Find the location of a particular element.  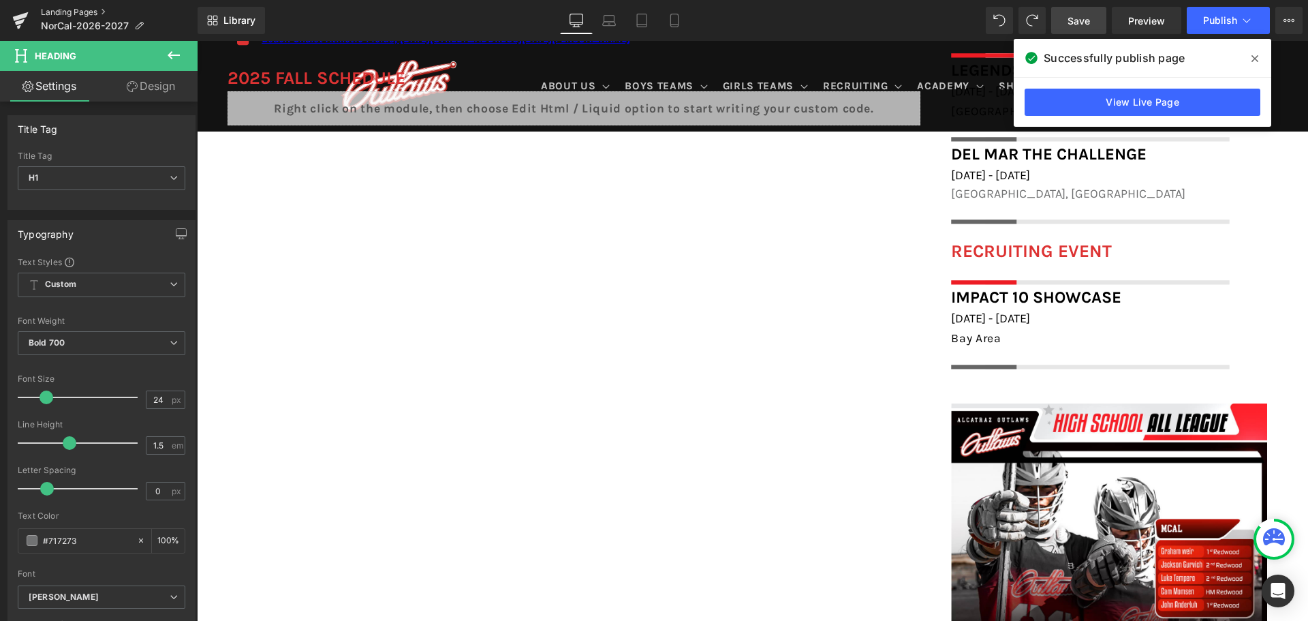

div: Typography is located at coordinates (46, 230).